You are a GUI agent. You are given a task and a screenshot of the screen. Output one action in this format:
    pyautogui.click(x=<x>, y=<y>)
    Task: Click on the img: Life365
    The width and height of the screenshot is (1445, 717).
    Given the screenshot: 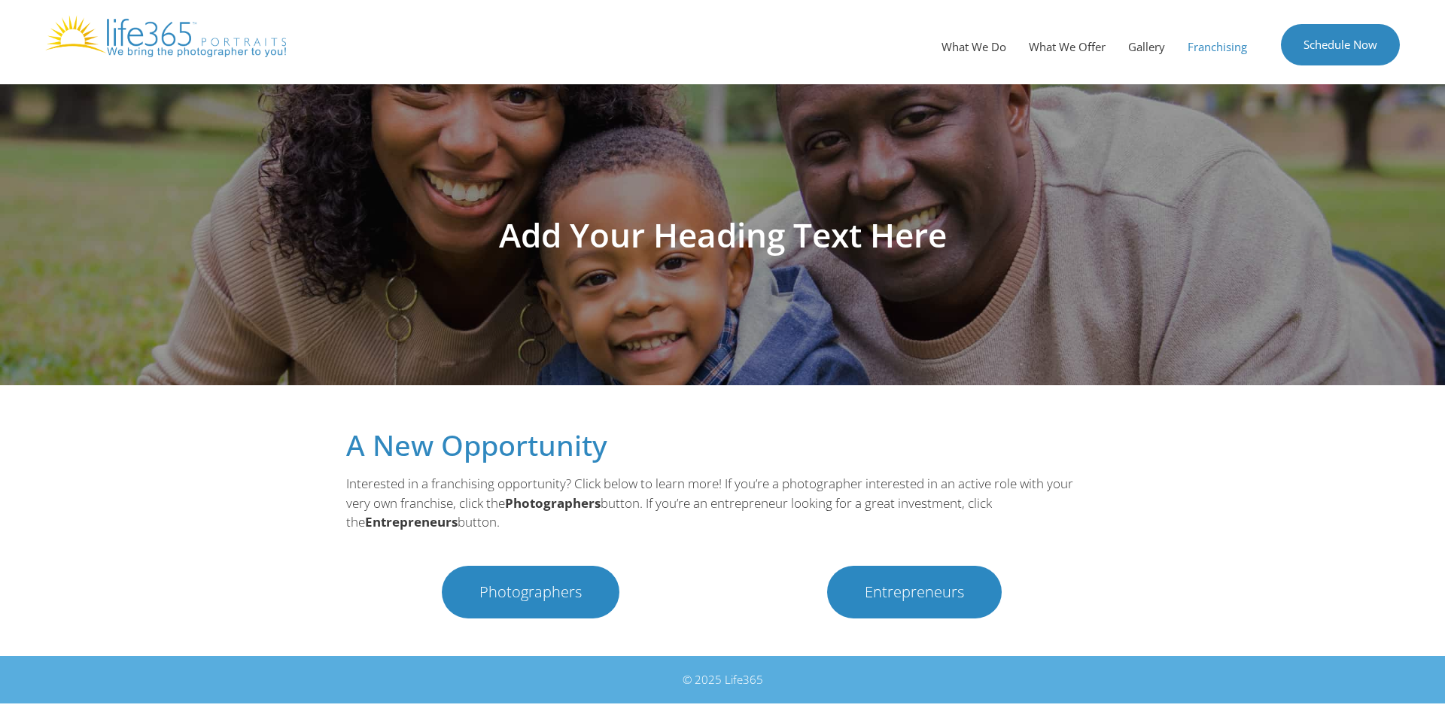 What is the action you would take?
    pyautogui.click(x=166, y=36)
    